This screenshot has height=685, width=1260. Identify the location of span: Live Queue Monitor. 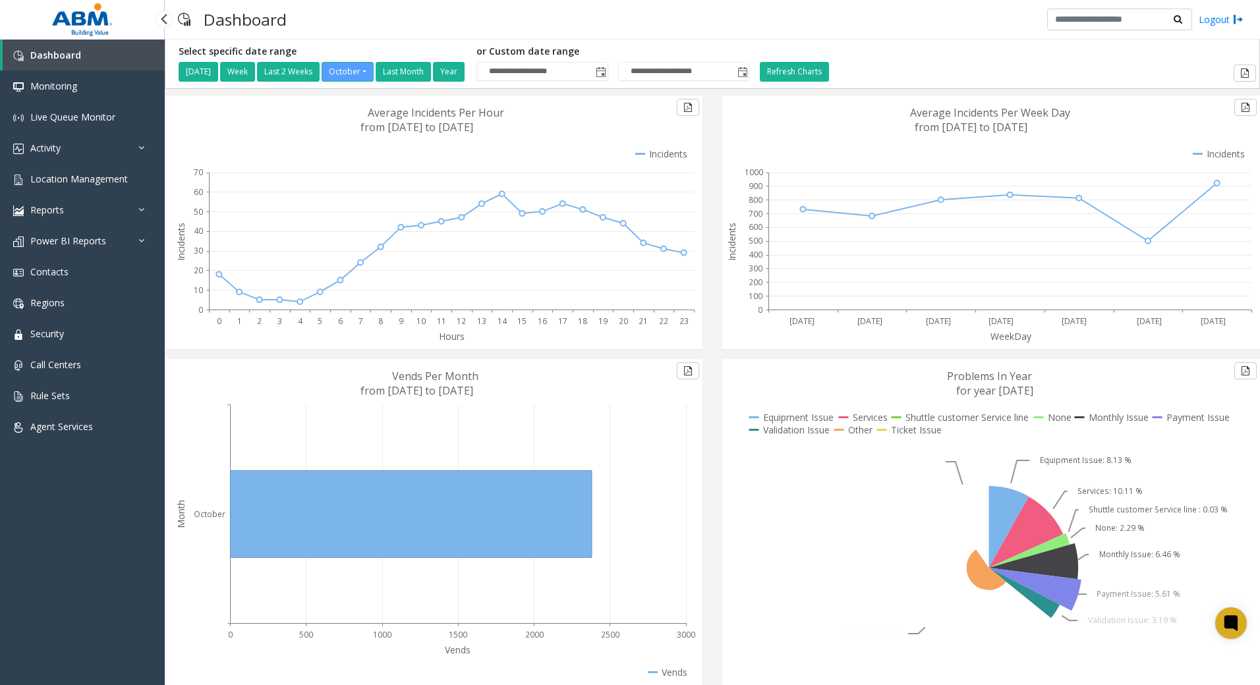
(72, 117).